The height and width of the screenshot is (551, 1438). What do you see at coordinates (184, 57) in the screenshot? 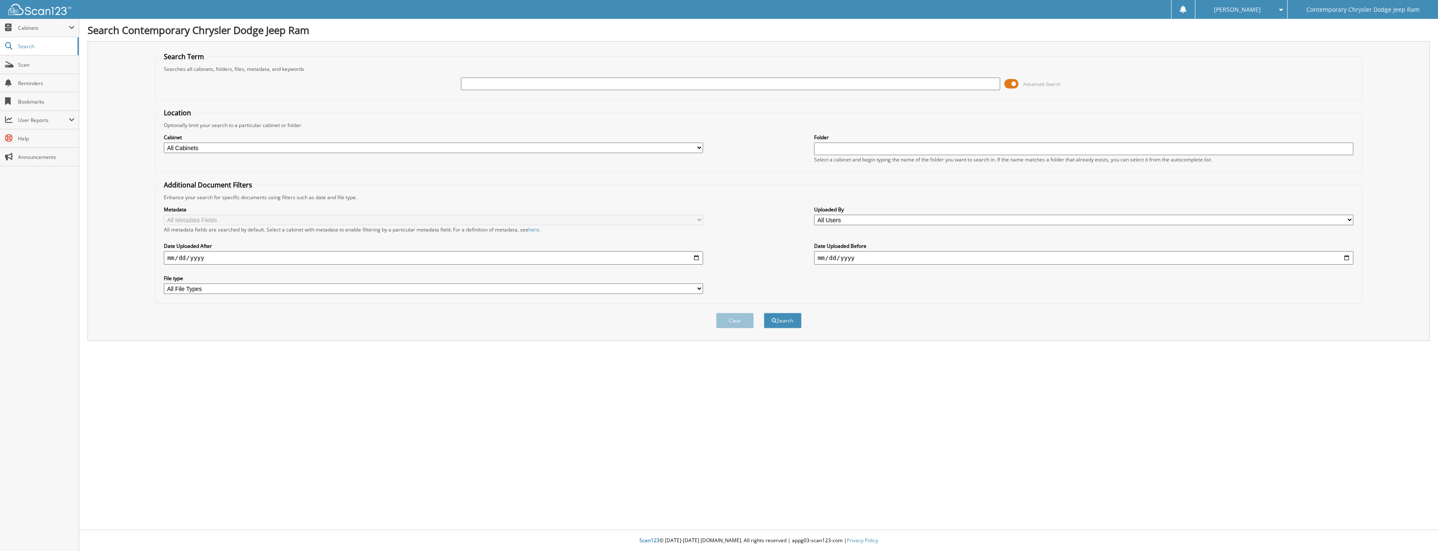
I see `legend: Search Term` at bounding box center [184, 57].